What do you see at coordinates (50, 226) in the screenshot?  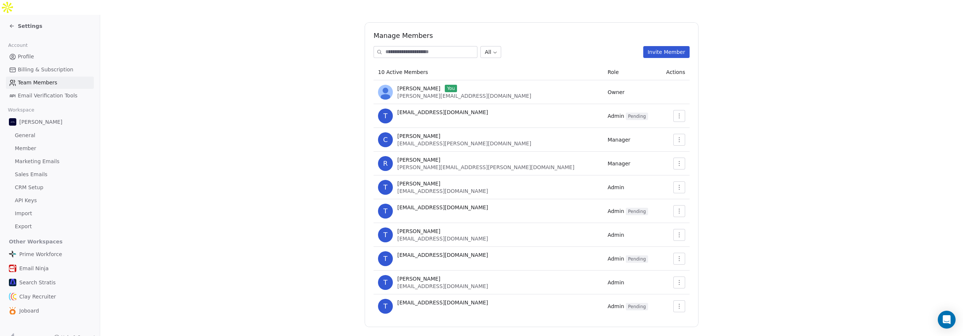 I see `a: Export` at bounding box center [50, 226].